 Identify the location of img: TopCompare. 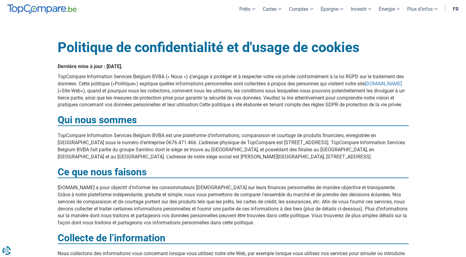
(42, 9).